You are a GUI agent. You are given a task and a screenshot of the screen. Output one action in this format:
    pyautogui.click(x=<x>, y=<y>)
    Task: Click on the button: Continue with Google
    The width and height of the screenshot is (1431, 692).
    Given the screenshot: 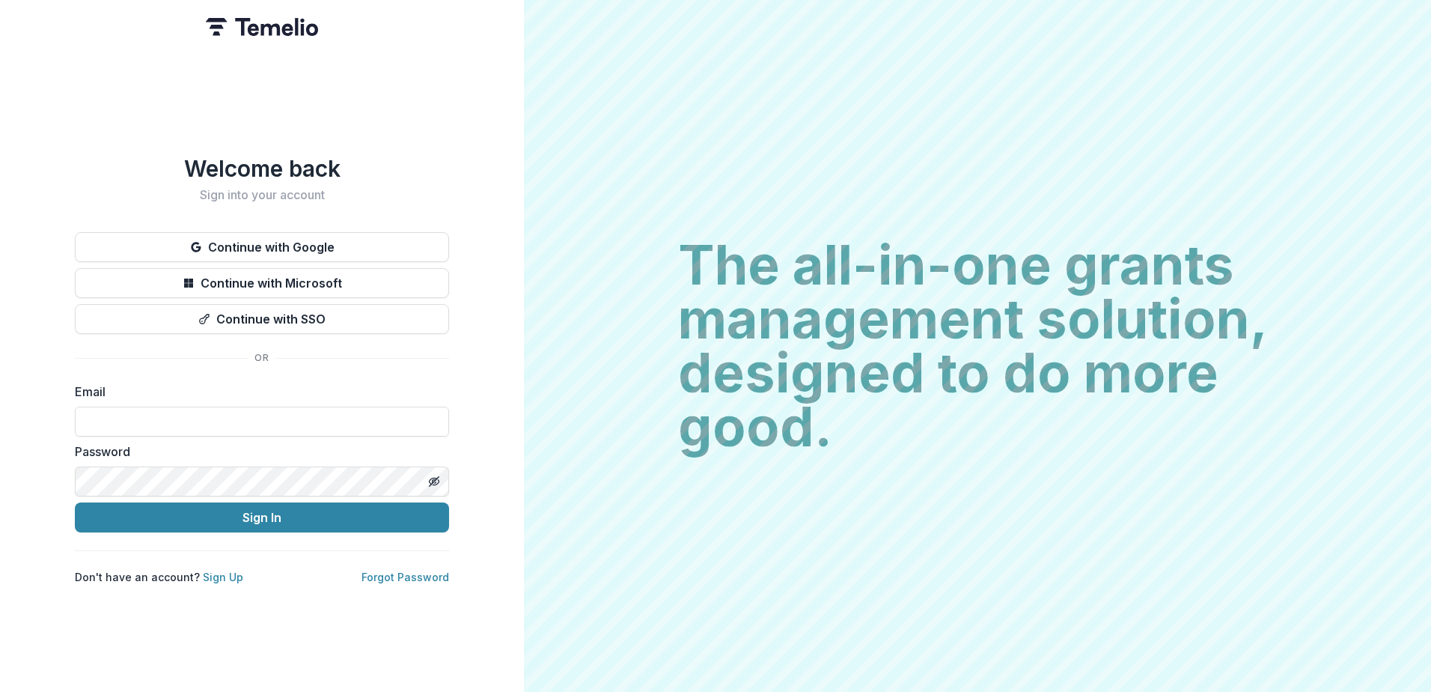 What is the action you would take?
    pyautogui.click(x=262, y=247)
    